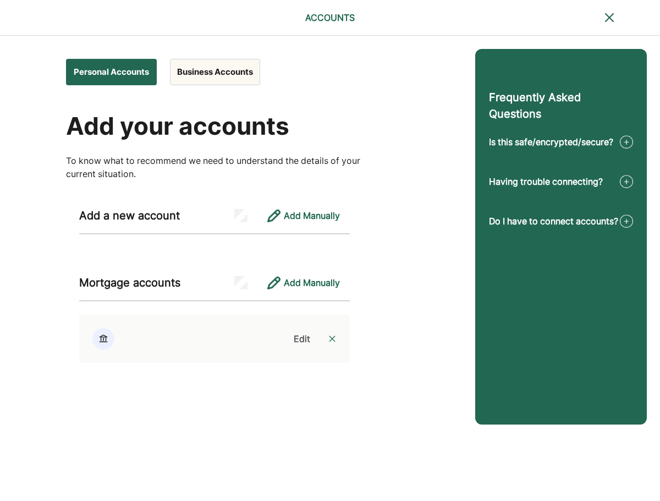  I want to click on div: ACCOUNTS, so click(329, 18).